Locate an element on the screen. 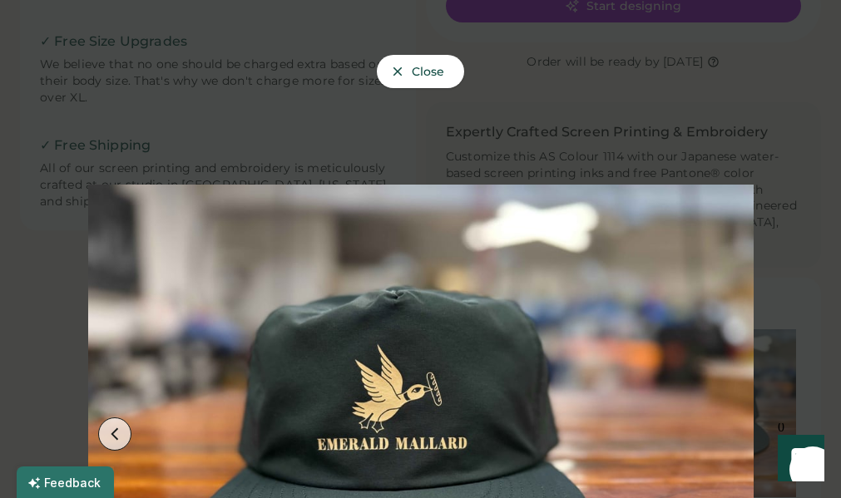  button: Close is located at coordinates (421, 72).